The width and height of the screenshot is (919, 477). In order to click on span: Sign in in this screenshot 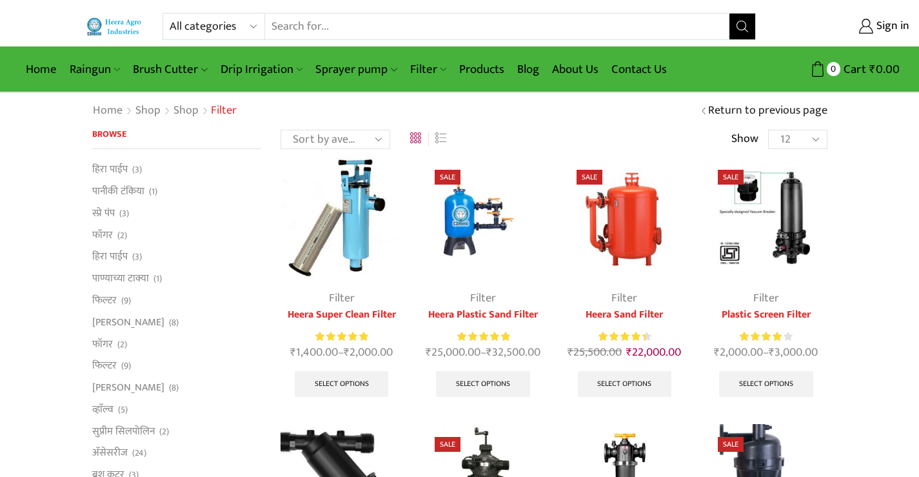, I will do `click(892, 26)`.